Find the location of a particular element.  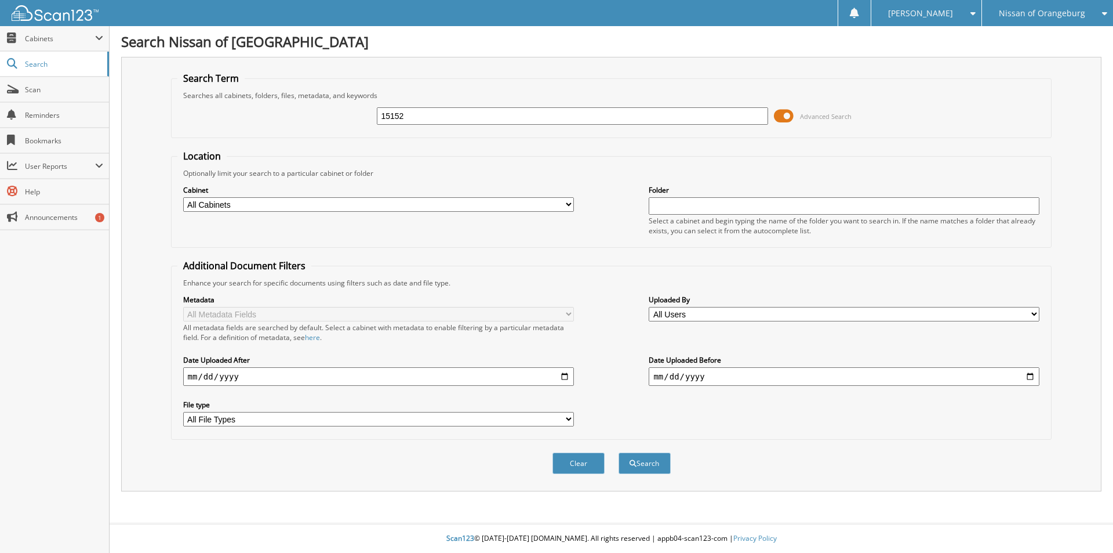

legend: Location is located at coordinates (202, 156).